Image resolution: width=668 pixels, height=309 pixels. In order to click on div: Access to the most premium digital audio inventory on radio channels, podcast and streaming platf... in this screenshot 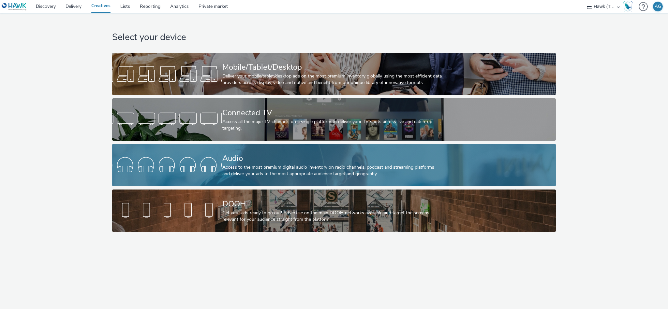, I will do `click(333, 171)`.